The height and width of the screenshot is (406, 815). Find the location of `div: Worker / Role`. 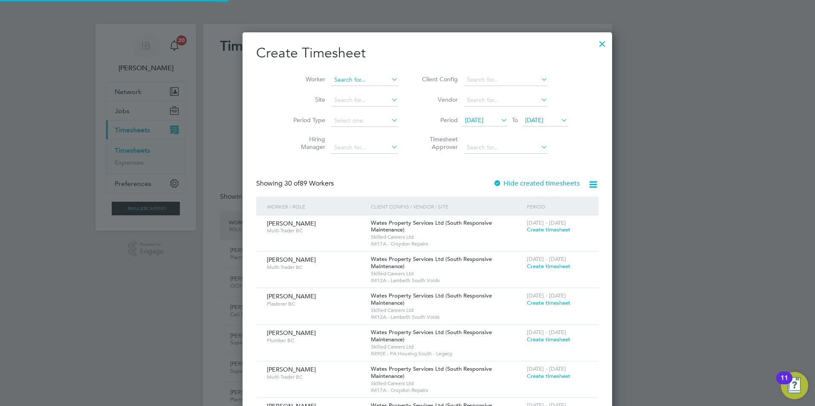

div: Worker / Role is located at coordinates (317, 207).